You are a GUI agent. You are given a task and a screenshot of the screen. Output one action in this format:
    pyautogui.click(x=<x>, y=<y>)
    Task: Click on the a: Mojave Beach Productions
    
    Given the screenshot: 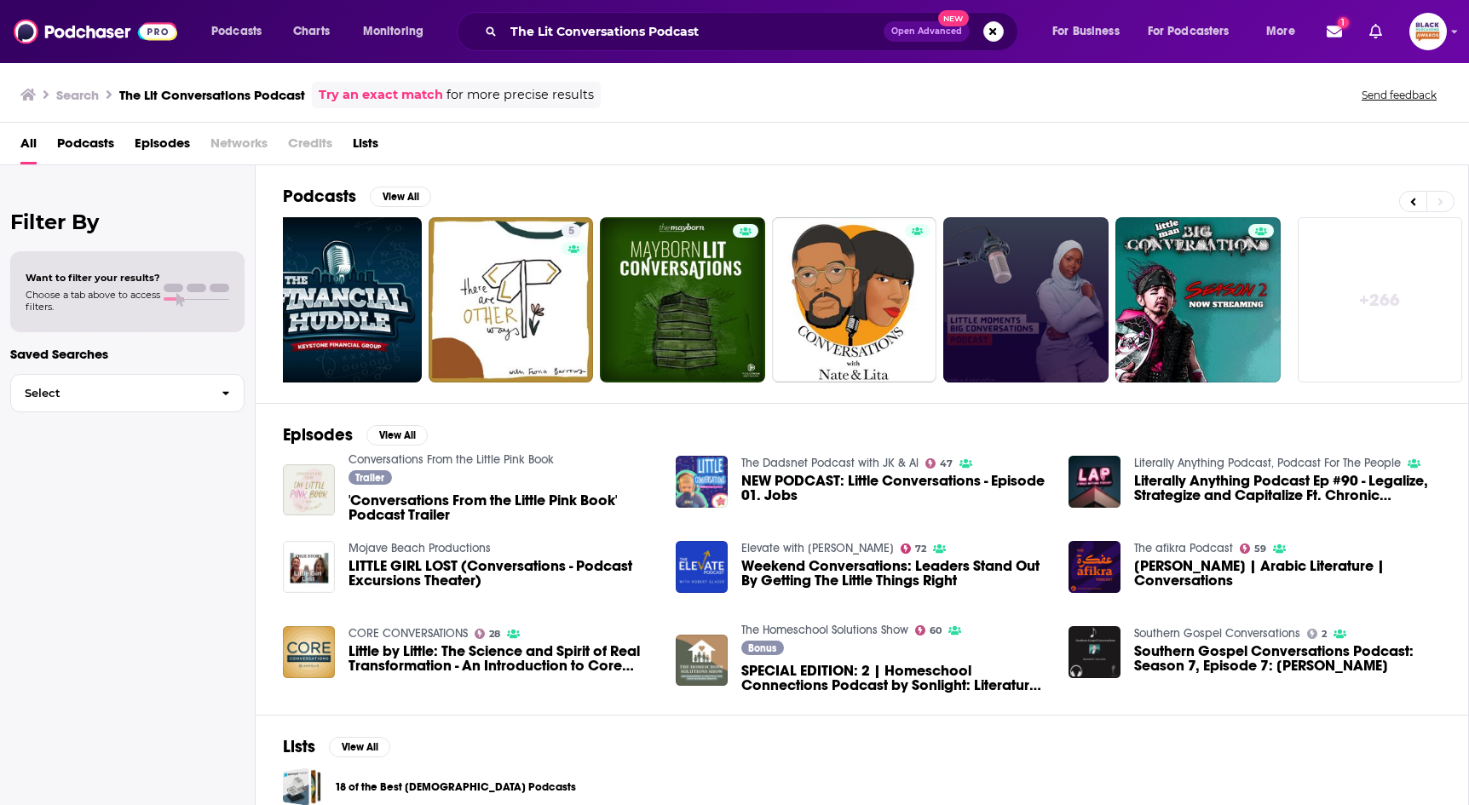 What is the action you would take?
    pyautogui.click(x=419, y=548)
    